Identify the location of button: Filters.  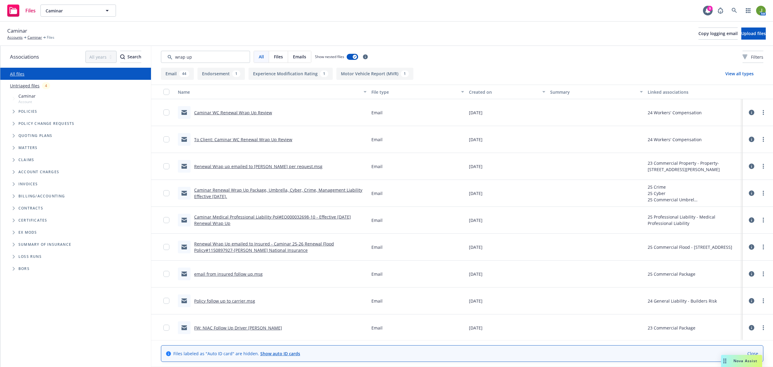
(753, 57).